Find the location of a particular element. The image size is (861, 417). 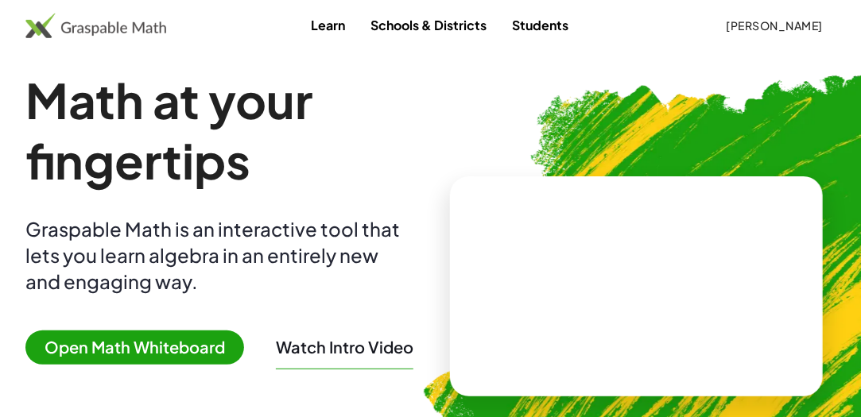

a: Schools & Districts is located at coordinates (428, 25).